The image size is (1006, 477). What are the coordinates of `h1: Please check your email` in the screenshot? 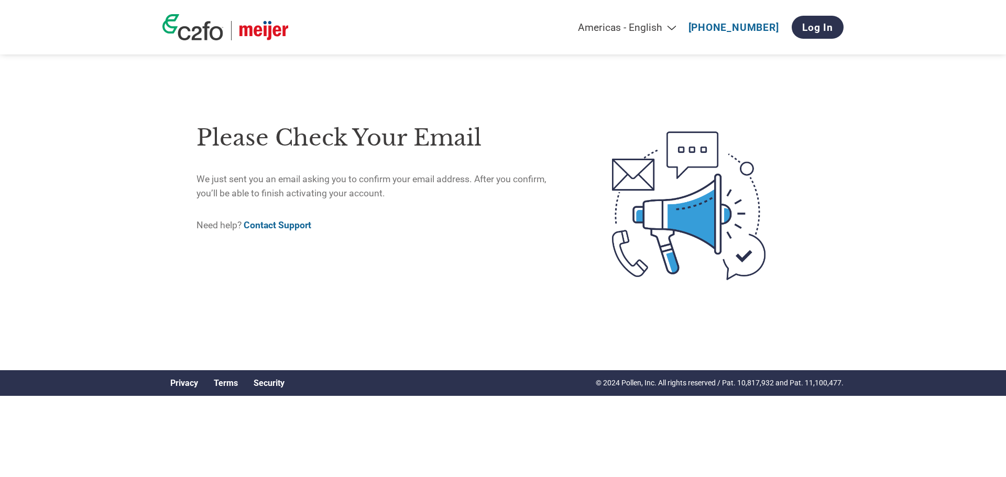 It's located at (382, 138).